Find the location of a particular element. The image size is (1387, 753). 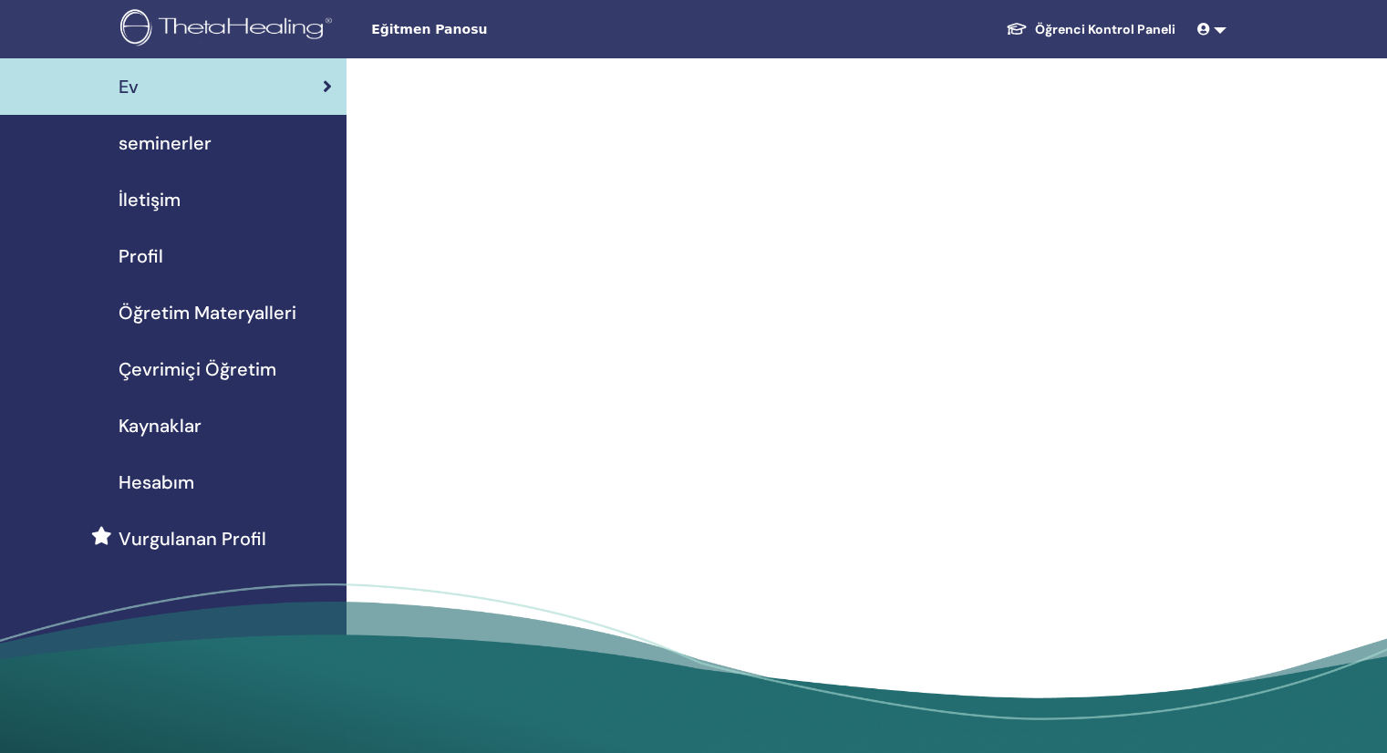

span: Çevrimiçi Öğretim is located at coordinates (197, 369).